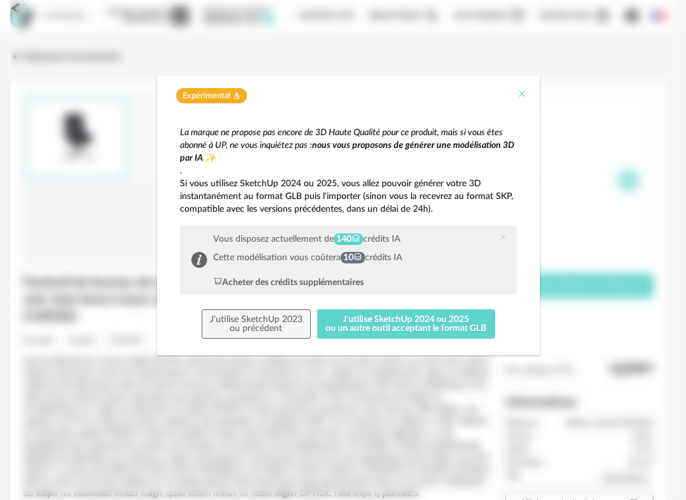 Image resolution: width=686 pixels, height=500 pixels. What do you see at coordinates (347, 152) in the screenshot?
I see `em: nous vous proposons de générer une modélisation 3D par IA ✨` at bounding box center [347, 152].